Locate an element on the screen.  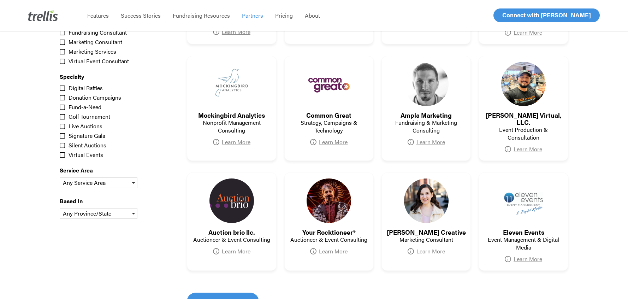
img: Maria Bryan Creative - Trellis Partner is located at coordinates (426, 201).